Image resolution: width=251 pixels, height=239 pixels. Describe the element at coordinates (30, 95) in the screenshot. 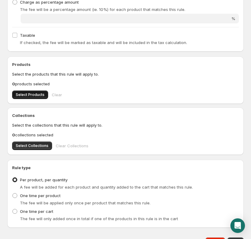

I see `span: Select Products` at that location.